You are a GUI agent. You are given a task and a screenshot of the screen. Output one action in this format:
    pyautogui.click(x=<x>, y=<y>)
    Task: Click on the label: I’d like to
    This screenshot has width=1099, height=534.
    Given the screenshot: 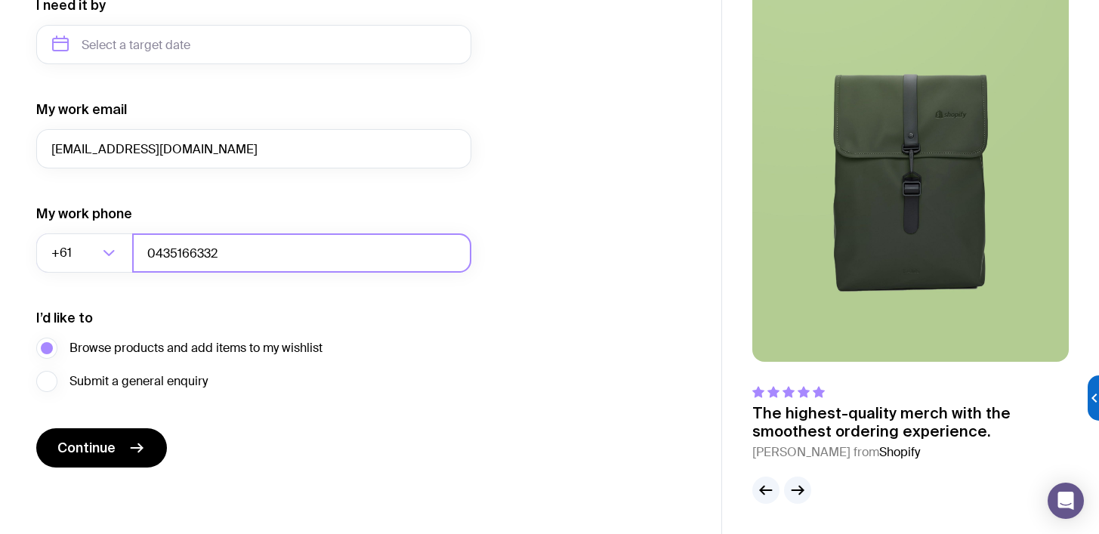 What is the action you would take?
    pyautogui.click(x=64, y=318)
    